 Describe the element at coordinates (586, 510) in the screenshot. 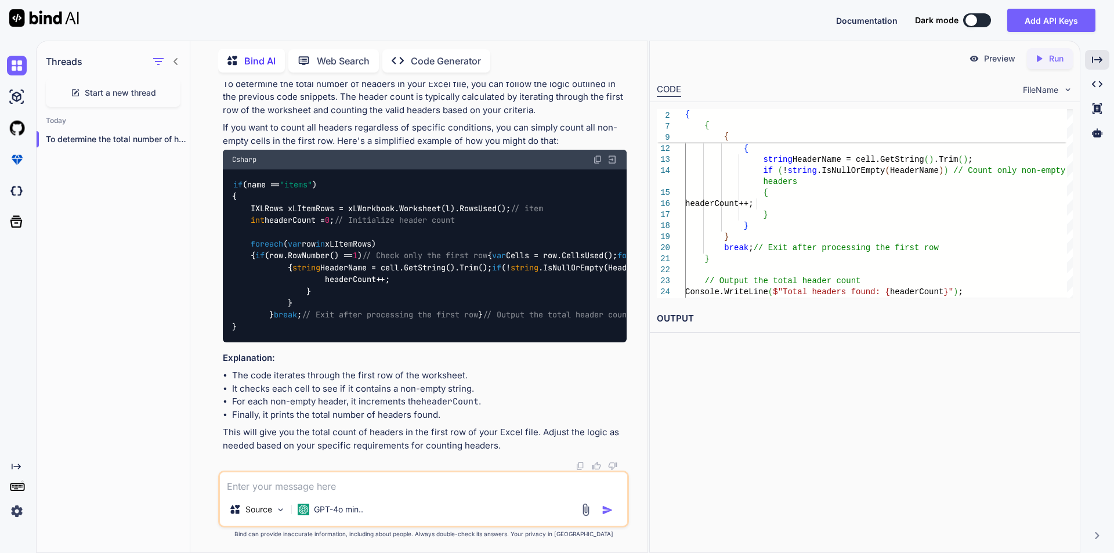

I see `img: attachment` at that location.